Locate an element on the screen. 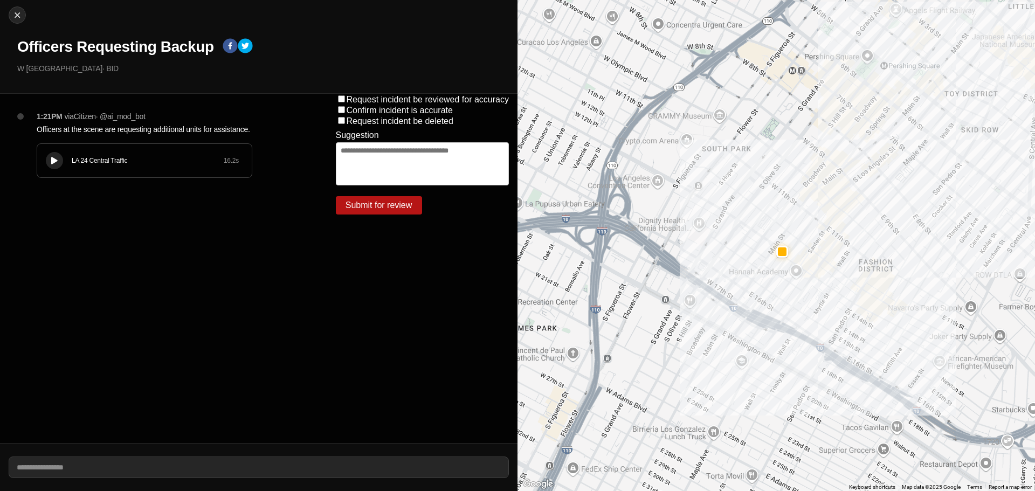 Image resolution: width=1035 pixels, height=491 pixels. button: Submit for review is located at coordinates (379, 205).